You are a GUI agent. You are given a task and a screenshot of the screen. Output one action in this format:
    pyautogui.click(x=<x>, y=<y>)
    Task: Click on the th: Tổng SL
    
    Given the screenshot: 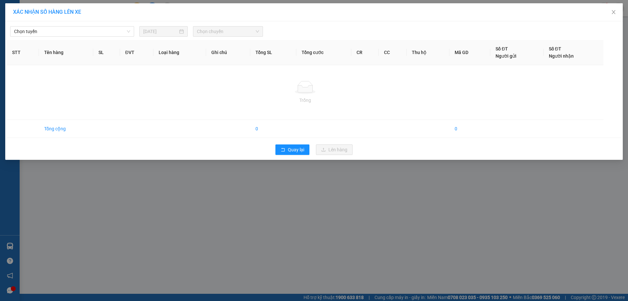 What is the action you would take?
    pyautogui.click(x=273, y=52)
    